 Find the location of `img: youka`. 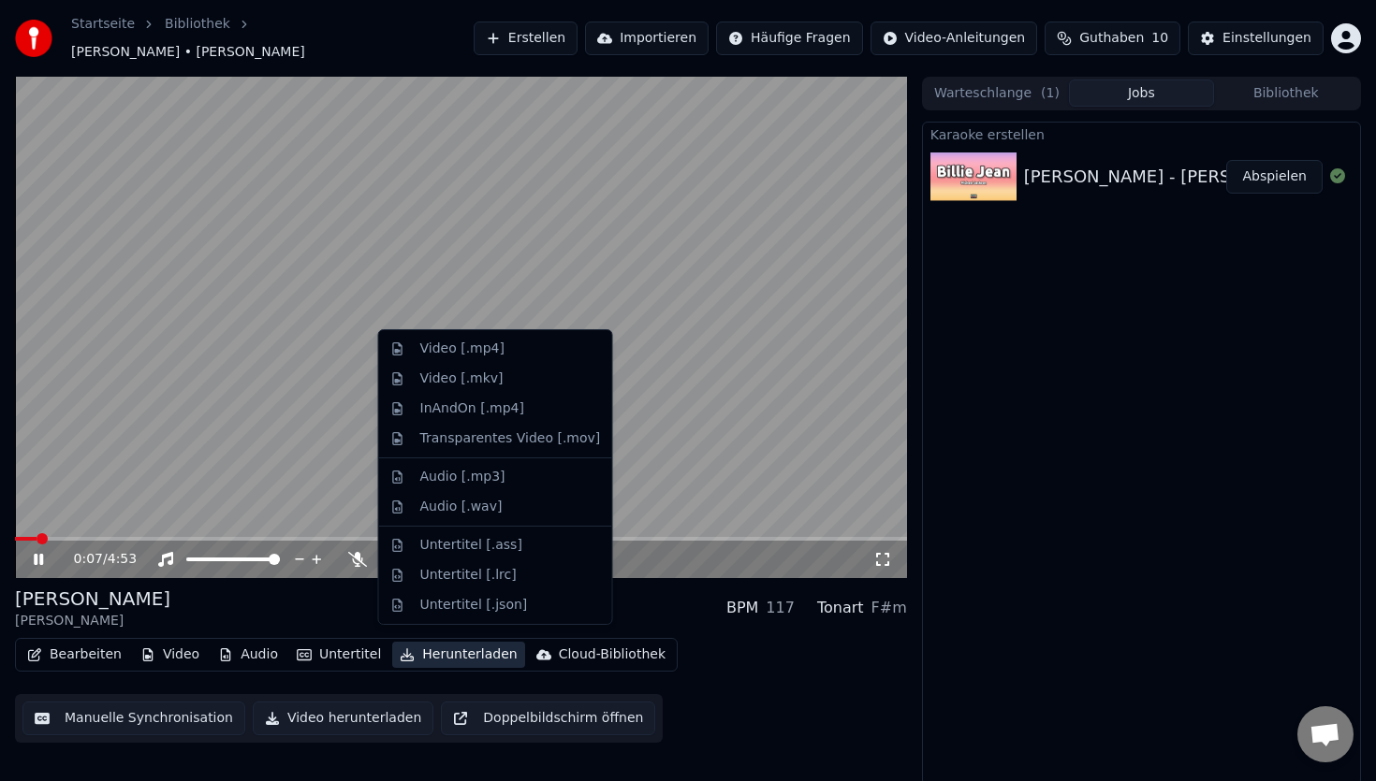

img: youka is located at coordinates (34, 38).